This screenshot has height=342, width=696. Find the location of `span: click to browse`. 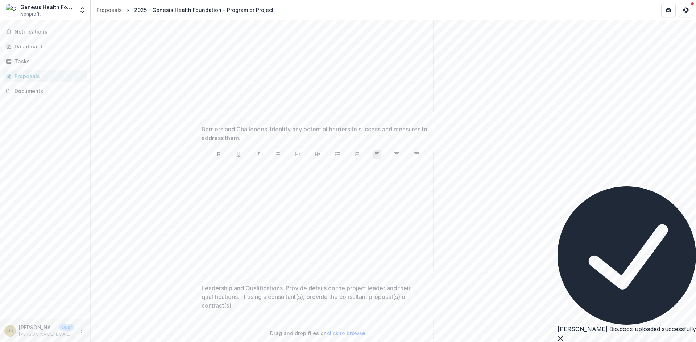

span: click to browse is located at coordinates (346, 333).